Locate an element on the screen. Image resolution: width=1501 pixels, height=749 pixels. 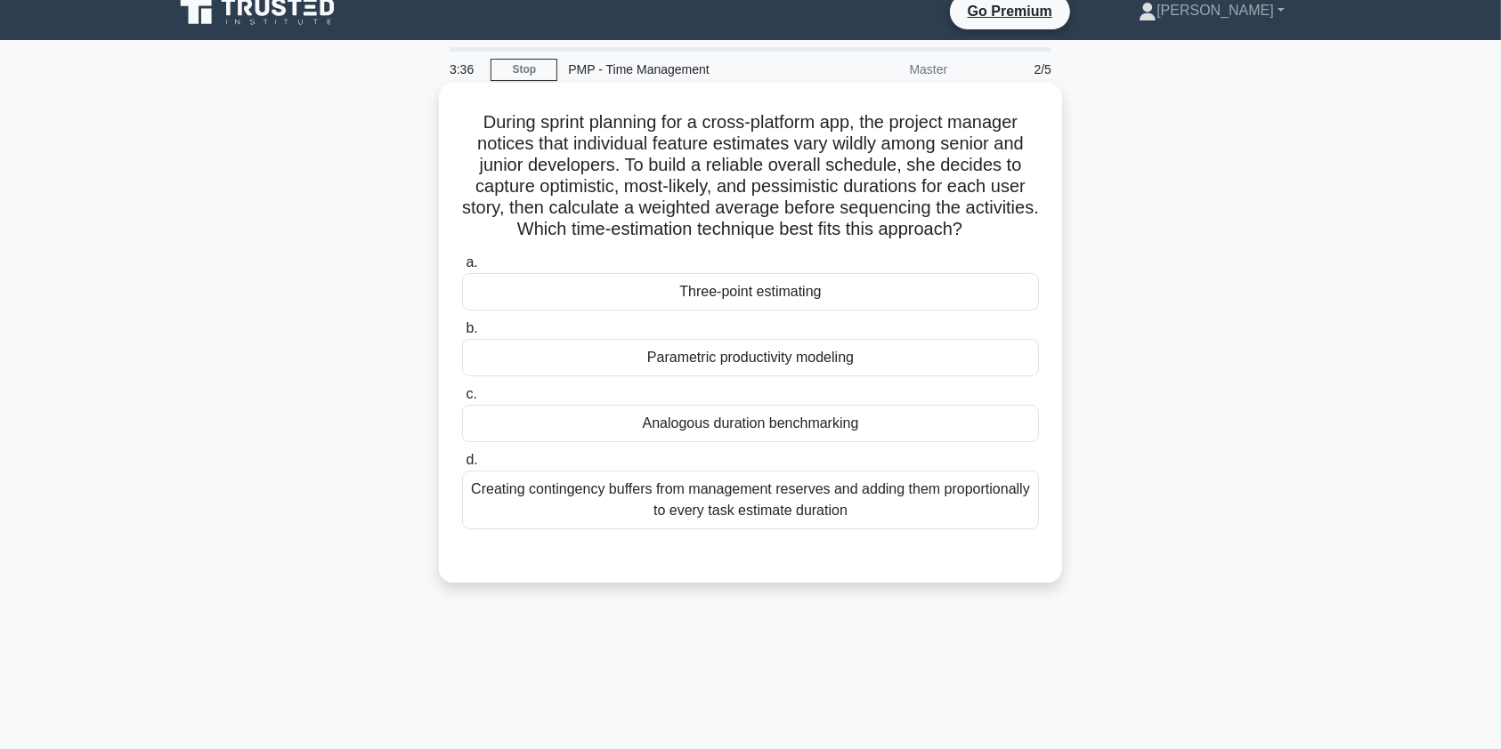
div: 3:36 is located at coordinates (465, 69).